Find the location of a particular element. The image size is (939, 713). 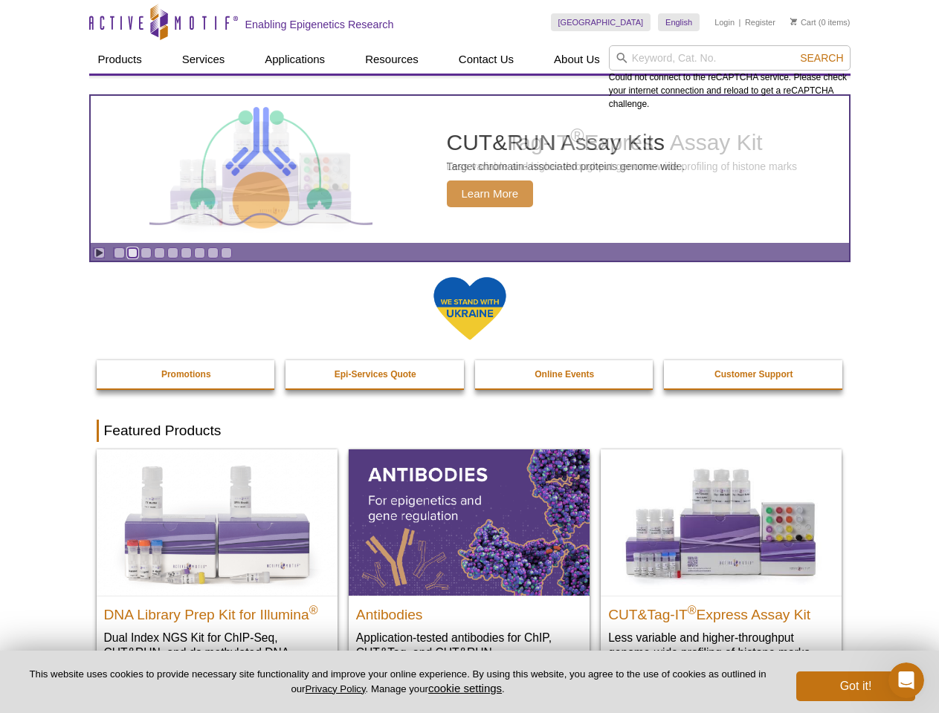

p: This website uses cookies to provide necessary site functionality and improve your online experie... is located at coordinates (398, 682).